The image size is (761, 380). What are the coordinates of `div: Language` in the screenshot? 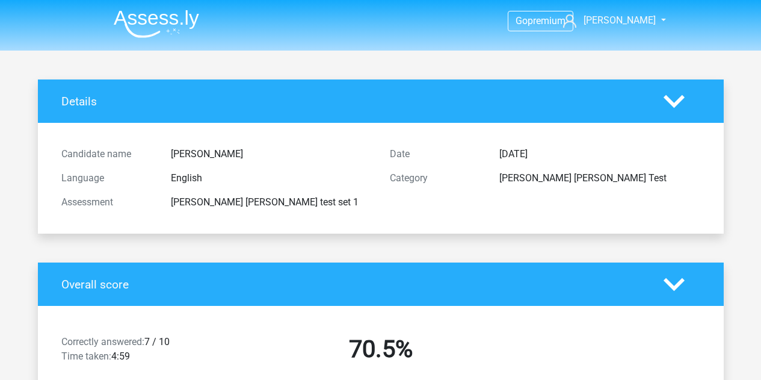 It's located at (107, 178).